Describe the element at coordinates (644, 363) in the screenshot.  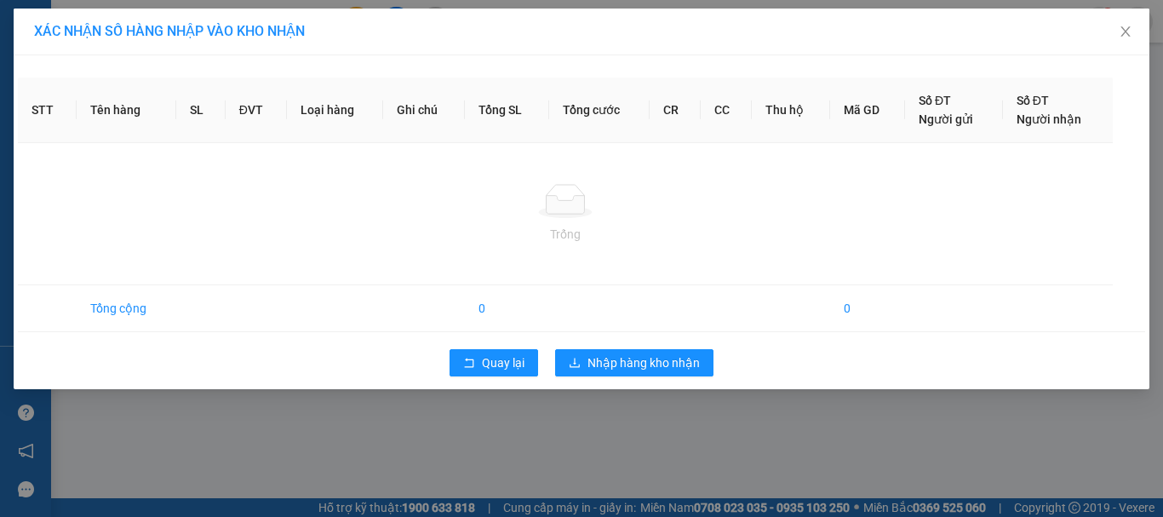
I see `span: Nhập hàng kho nhận` at that location.